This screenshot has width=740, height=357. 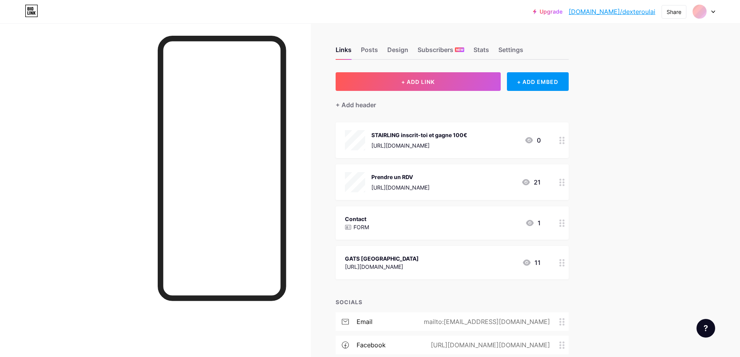 I want to click on div: Stats, so click(x=481, y=52).